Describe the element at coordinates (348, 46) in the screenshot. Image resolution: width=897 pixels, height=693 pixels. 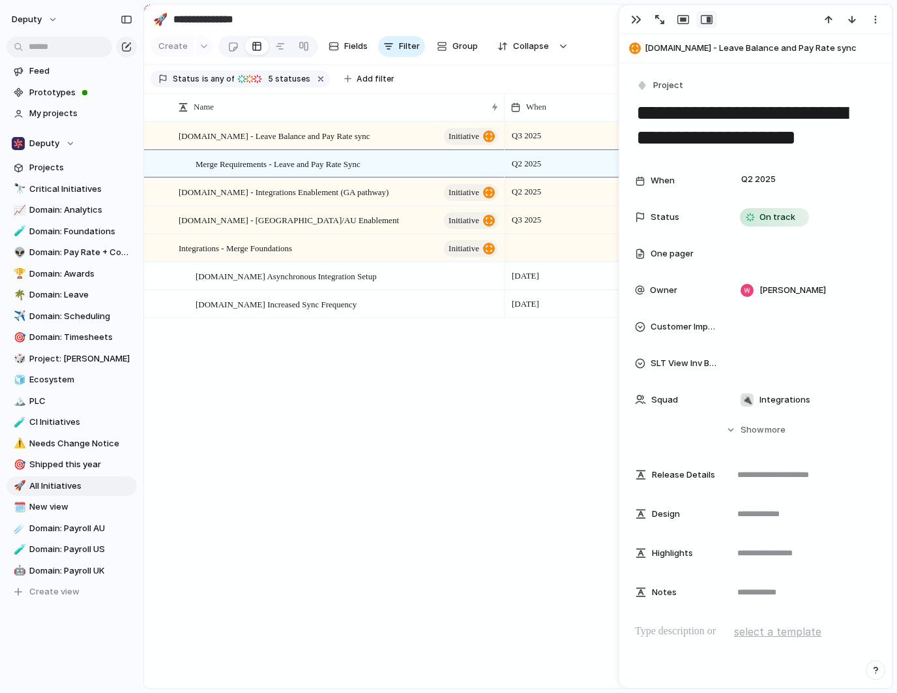
I see `button: Fields` at that location.